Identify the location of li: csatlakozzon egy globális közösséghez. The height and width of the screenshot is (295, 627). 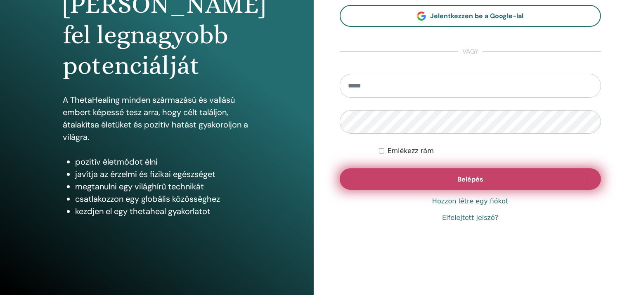
(163, 199).